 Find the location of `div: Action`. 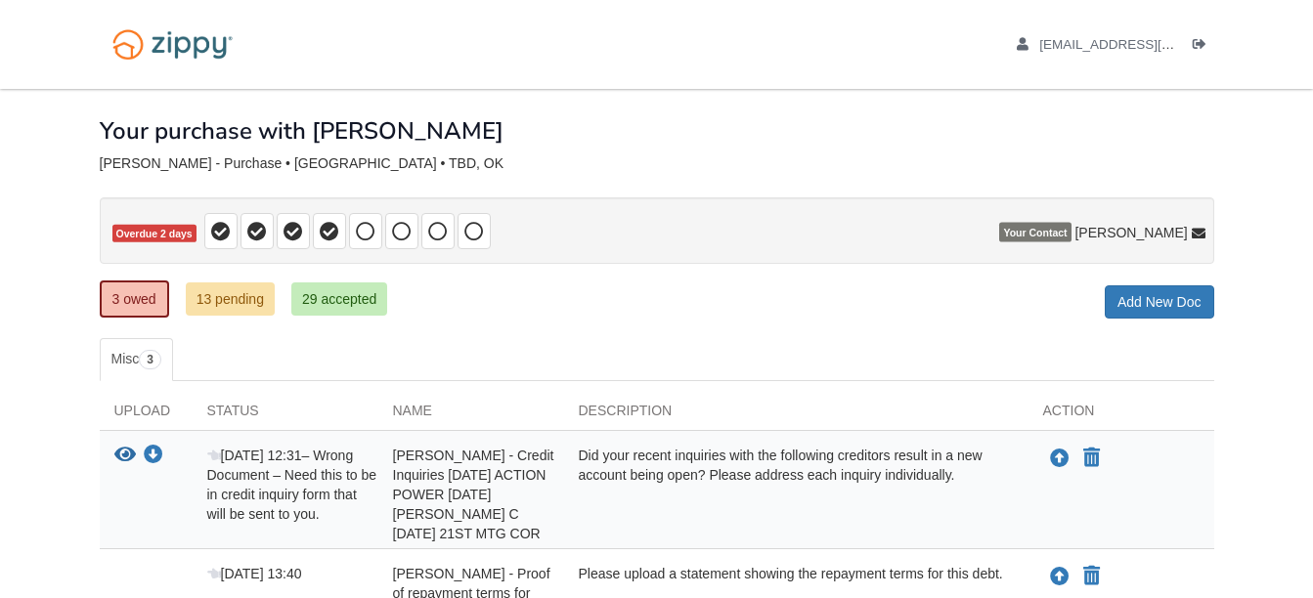

div: Action is located at coordinates (1121, 415).